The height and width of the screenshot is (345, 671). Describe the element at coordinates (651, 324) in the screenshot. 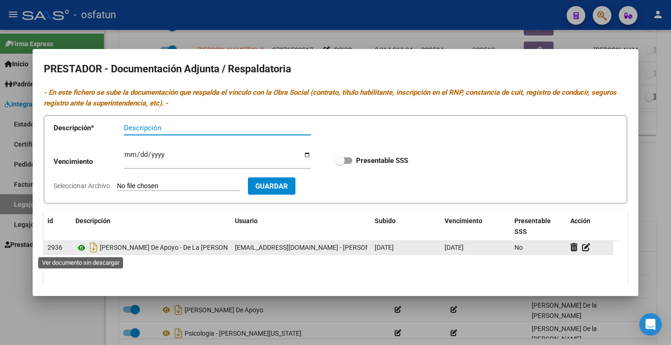

I see `div: Open Intercom Messenger` at that location.